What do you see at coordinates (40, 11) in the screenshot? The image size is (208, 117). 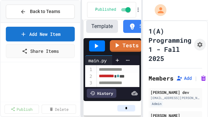 I see `button: Back to Teams` at bounding box center [40, 11].